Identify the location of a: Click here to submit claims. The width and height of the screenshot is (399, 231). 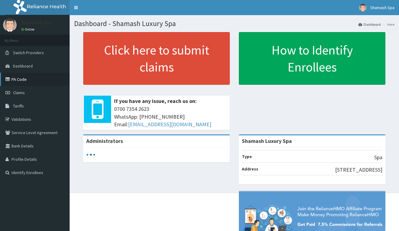
(157, 58).